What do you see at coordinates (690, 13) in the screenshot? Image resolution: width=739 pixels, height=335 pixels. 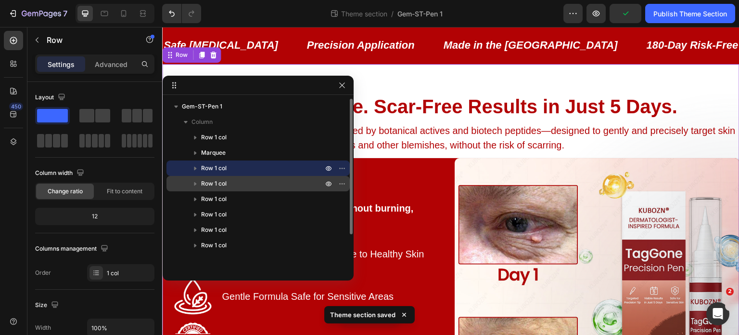 I see `div: Publish Theme Section` at bounding box center [690, 13].